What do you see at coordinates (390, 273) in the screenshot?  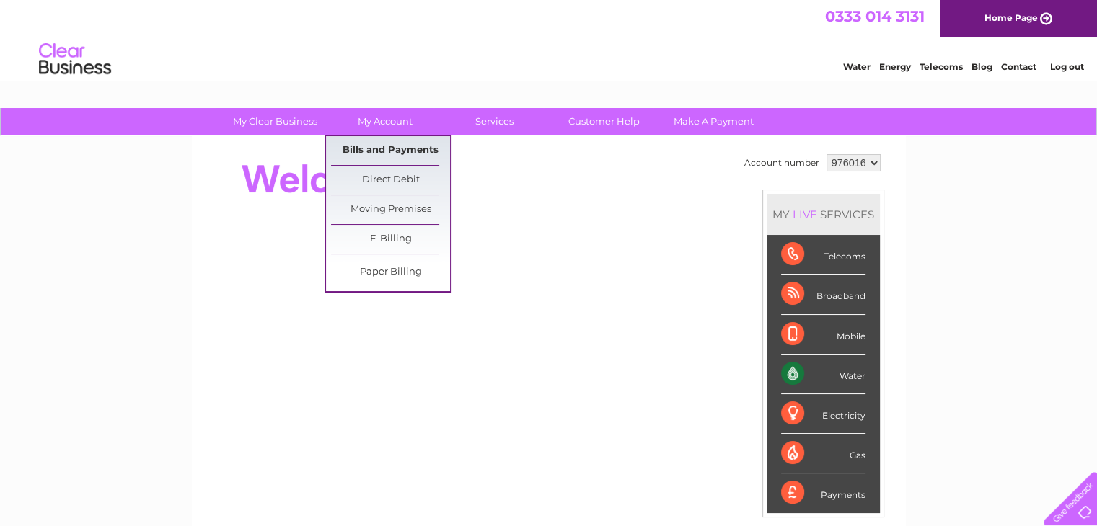 I see `a: Paper Billing` at bounding box center [390, 273].